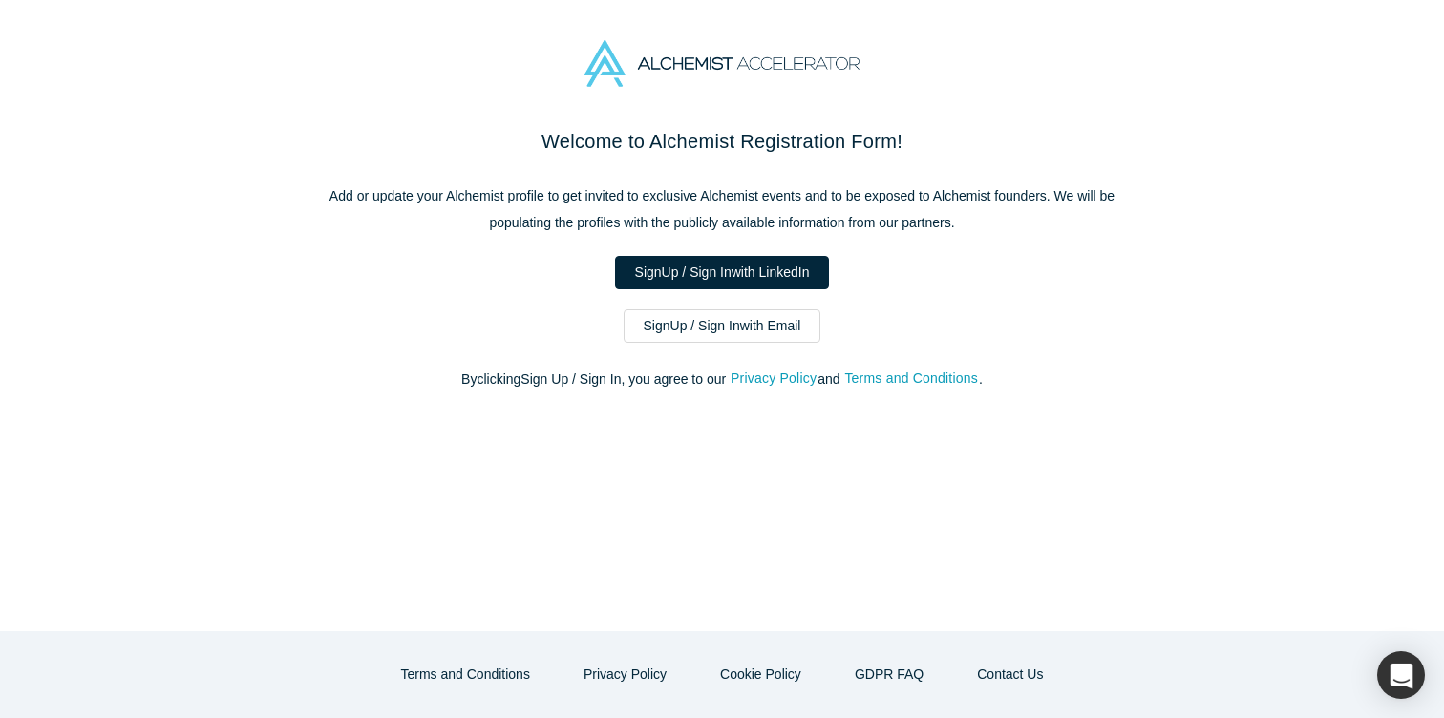 Image resolution: width=1444 pixels, height=718 pixels. Describe the element at coordinates (722, 141) in the screenshot. I see `h2: Welcome to Alchemist Registration Form!` at that location.